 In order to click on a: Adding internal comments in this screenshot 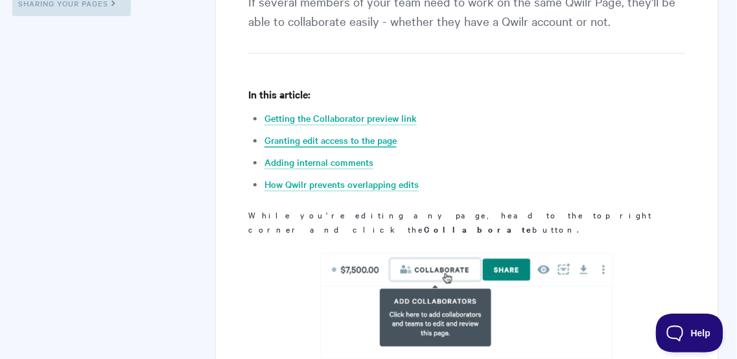, I will do `click(319, 163)`.